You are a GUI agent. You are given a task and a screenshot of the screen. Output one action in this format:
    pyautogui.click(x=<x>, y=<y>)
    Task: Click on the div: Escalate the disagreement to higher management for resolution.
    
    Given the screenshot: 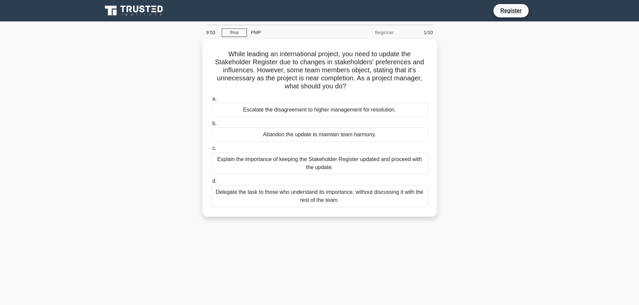 What is the action you would take?
    pyautogui.click(x=320, y=110)
    